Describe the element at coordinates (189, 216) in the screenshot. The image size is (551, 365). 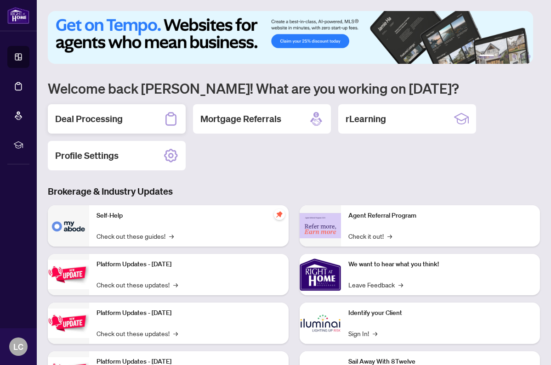
I see `p: Self-Help` at that location.